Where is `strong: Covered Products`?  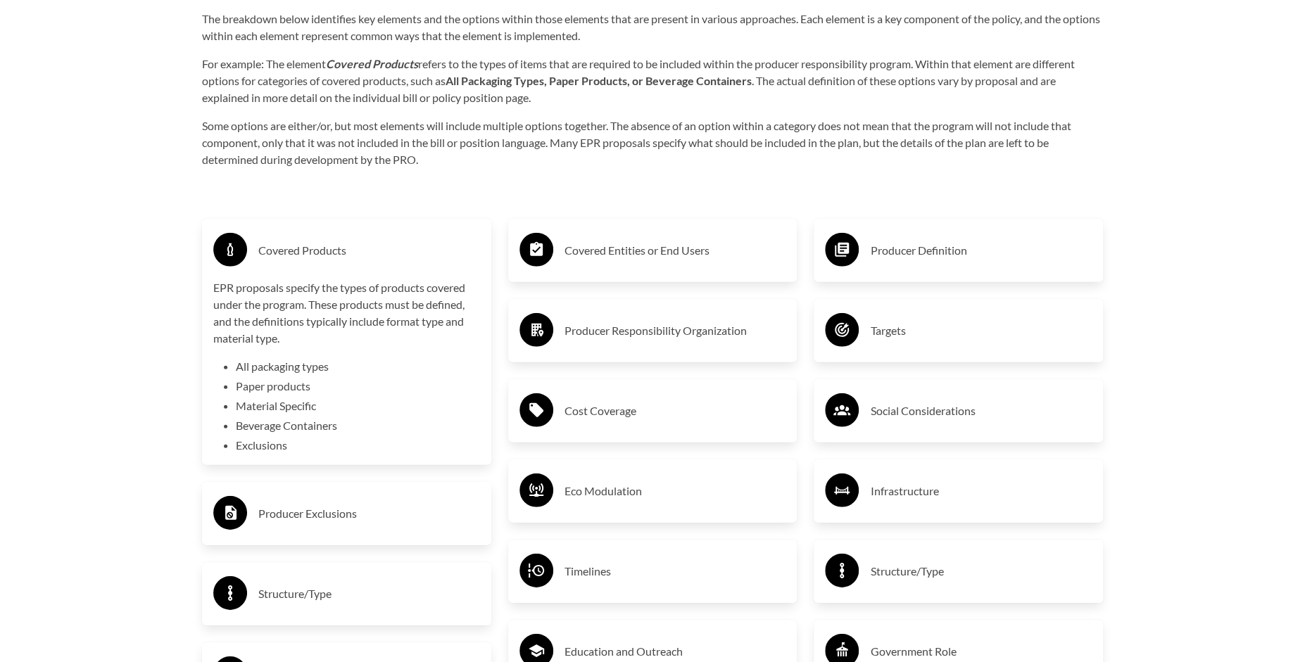 strong: Covered Products is located at coordinates (372, 63).